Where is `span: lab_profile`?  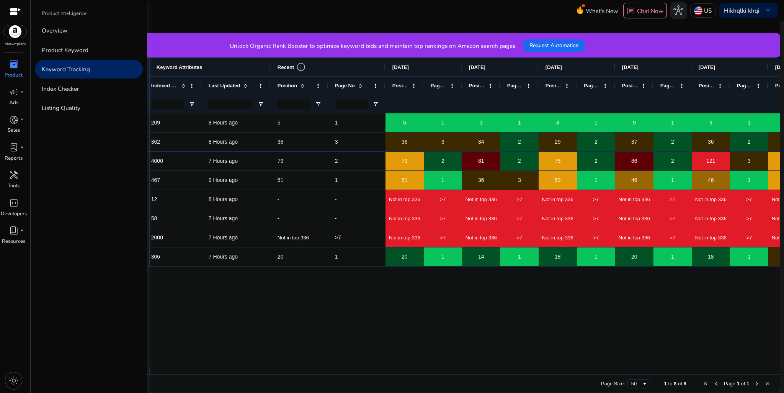 span: lab_profile is located at coordinates (14, 147).